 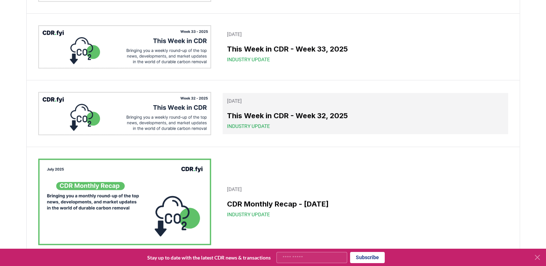 What do you see at coordinates (365, 116) in the screenshot?
I see `h3: This Week in CDR - Week 32, 2025` at bounding box center [365, 116].